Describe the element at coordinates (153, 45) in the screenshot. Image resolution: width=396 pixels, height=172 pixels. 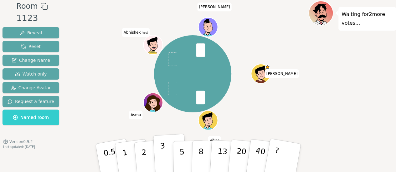
I see `button: Click to change your avatar` at that location.